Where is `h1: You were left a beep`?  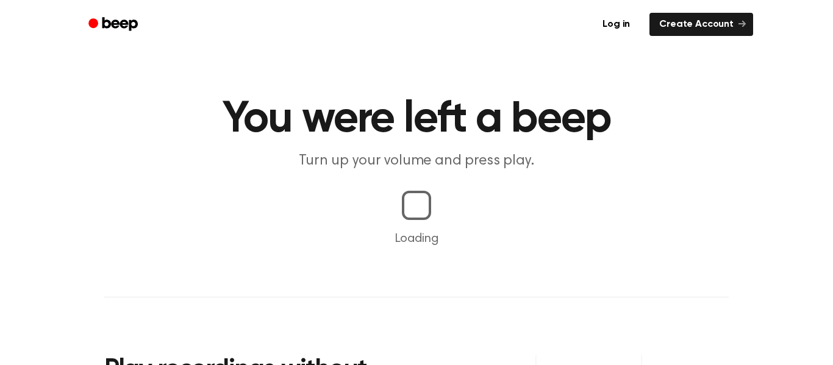
h1: You were left a beep is located at coordinates (417, 120).